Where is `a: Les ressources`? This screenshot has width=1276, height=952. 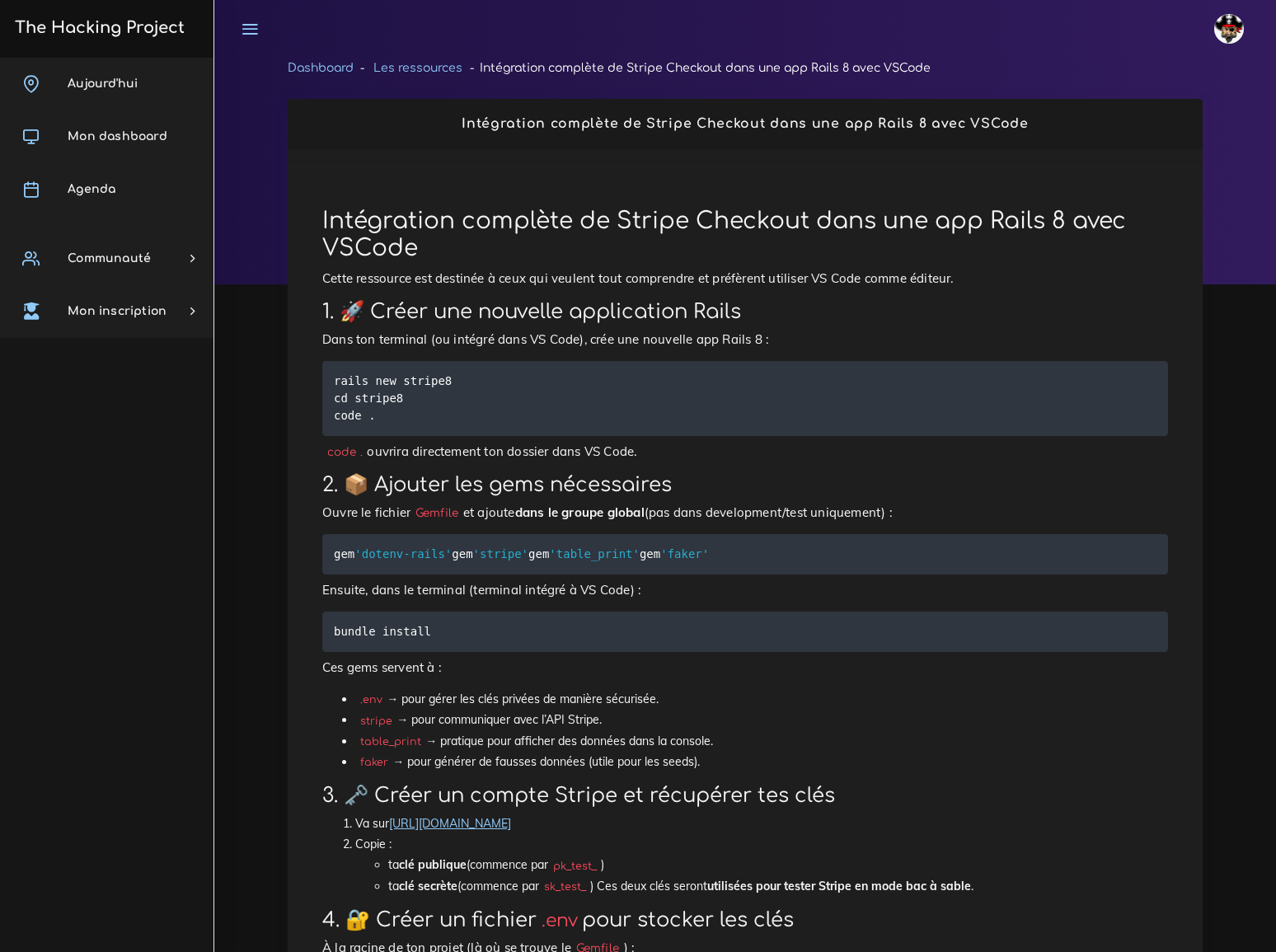
a: Les ressources is located at coordinates (418, 67).